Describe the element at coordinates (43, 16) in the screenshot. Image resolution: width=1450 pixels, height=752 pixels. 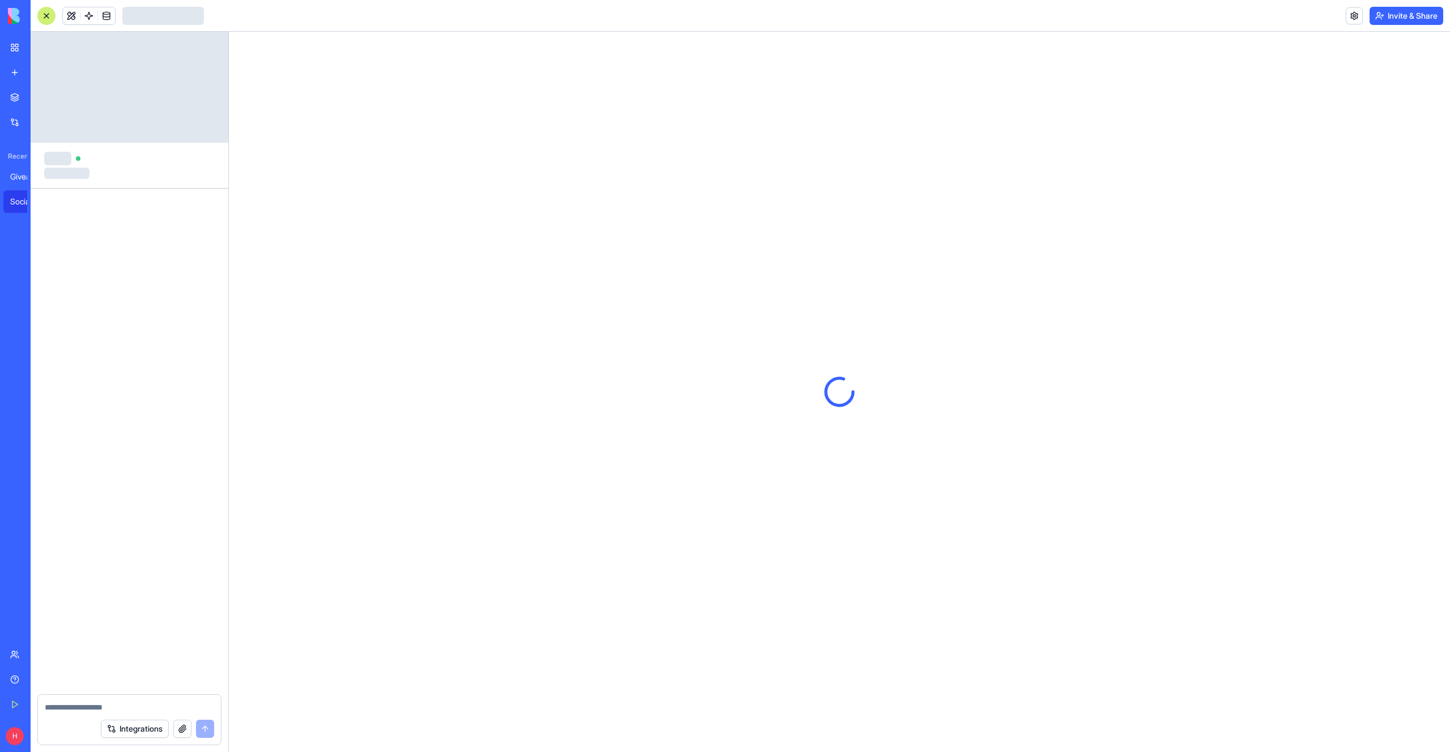
I see `img: logo` at that location.